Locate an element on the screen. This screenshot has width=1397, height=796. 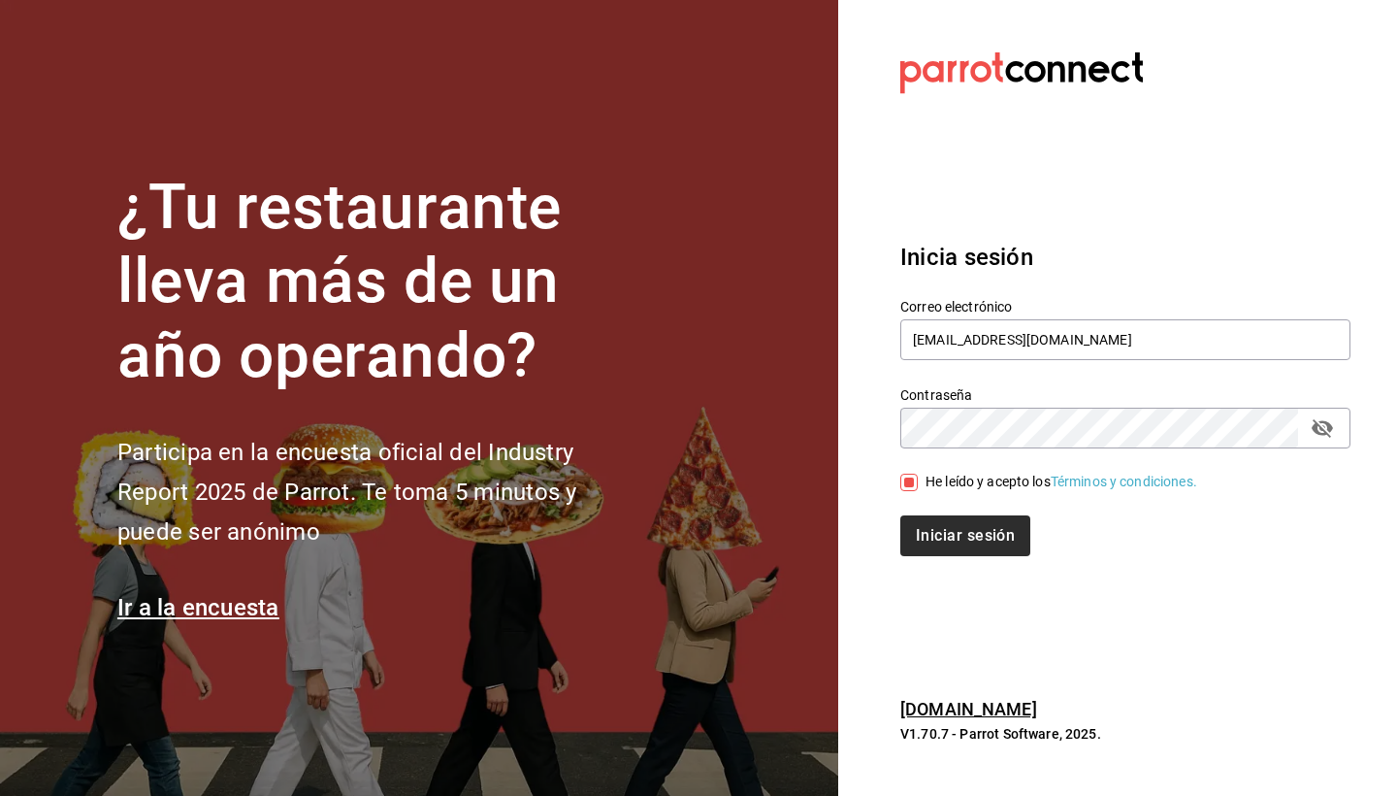
button: passwordField is located at coordinates (1322, 428).